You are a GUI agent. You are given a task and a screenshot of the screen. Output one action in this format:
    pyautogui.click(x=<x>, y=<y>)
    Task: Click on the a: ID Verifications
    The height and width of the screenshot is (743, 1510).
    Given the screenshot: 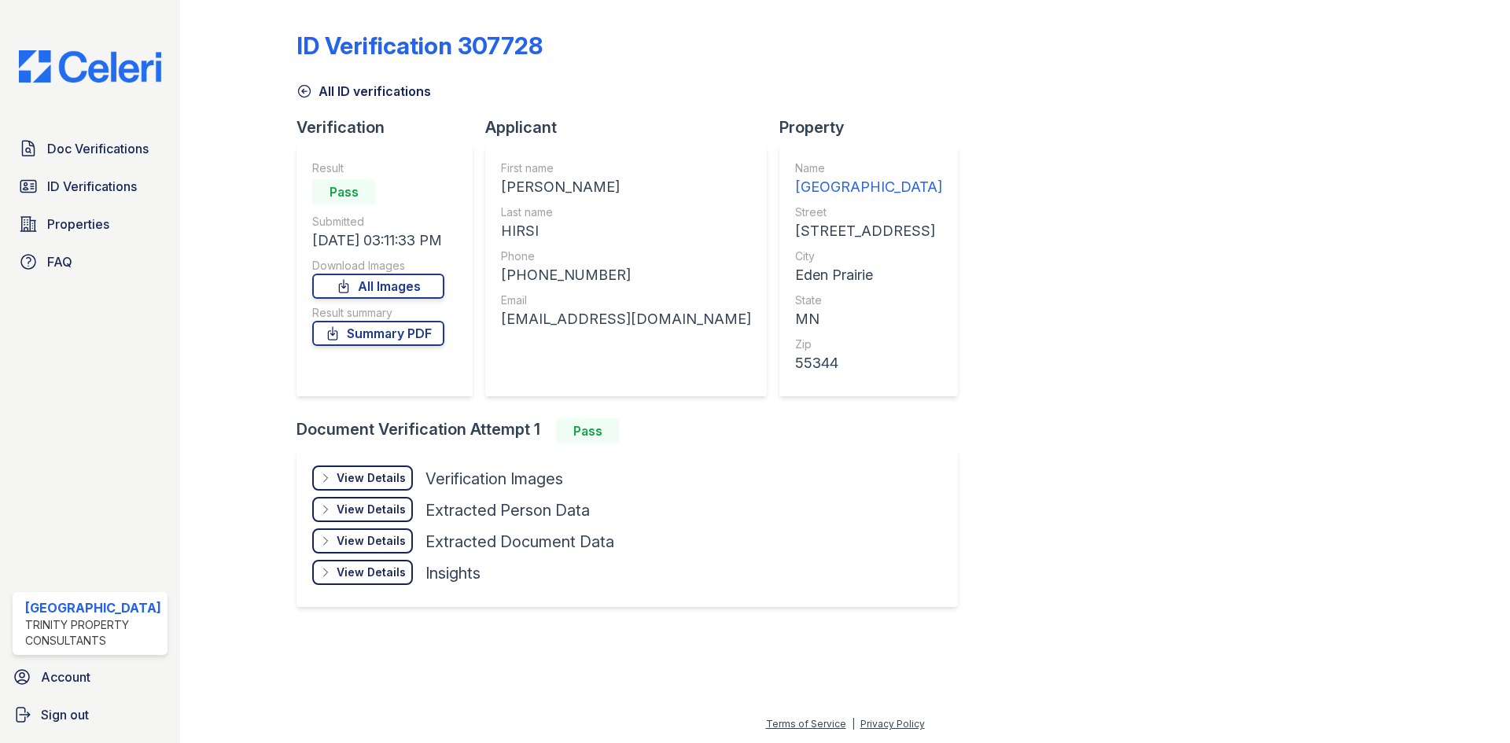 What is the action you would take?
    pyautogui.click(x=90, y=186)
    